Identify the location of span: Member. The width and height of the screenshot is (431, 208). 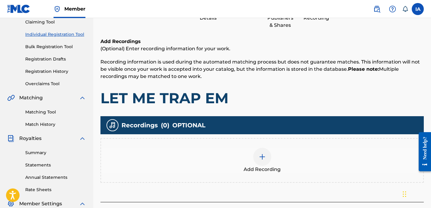
(75, 9).